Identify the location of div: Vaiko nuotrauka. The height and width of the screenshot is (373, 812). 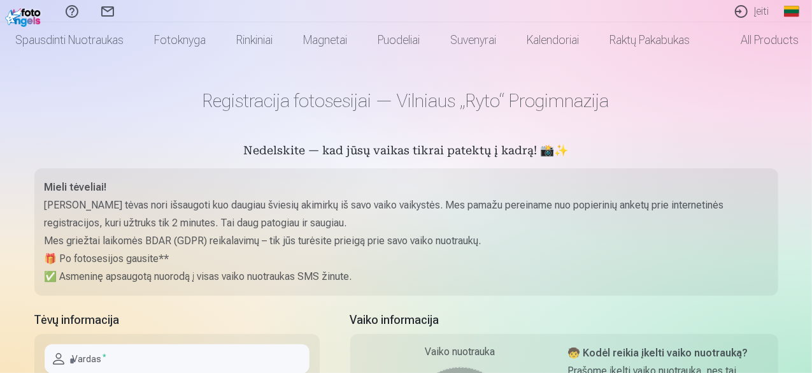
(460, 352).